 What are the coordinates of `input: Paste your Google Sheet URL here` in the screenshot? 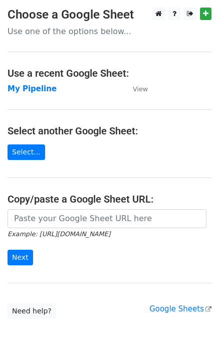 It's located at (107, 219).